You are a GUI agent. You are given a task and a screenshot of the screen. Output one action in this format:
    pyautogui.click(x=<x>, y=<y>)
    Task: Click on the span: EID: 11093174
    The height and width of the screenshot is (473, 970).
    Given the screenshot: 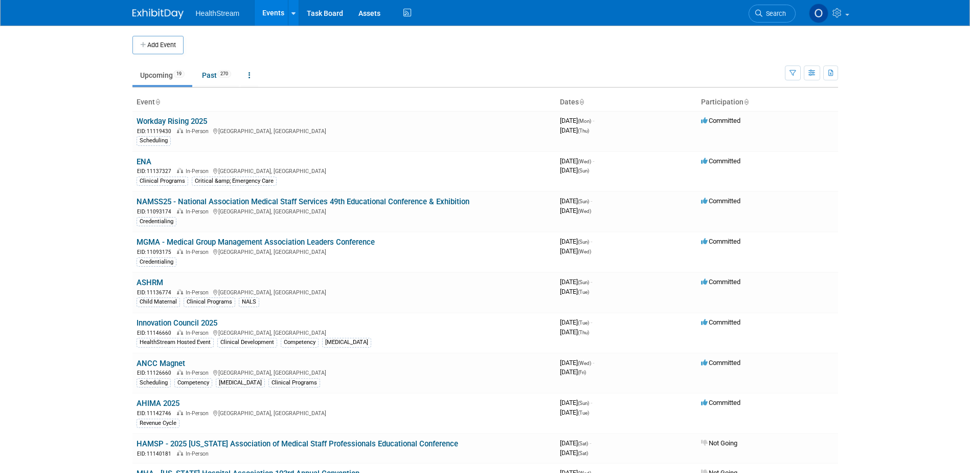 What is the action you would take?
    pyautogui.click(x=156, y=211)
    